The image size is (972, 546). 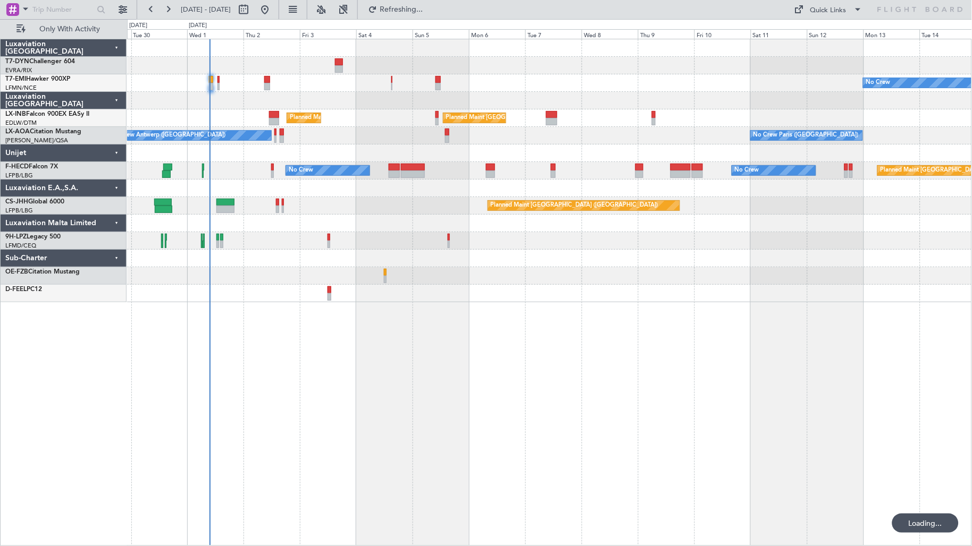 What do you see at coordinates (891, 34) in the screenshot?
I see `div: Mon 13` at bounding box center [891, 34].